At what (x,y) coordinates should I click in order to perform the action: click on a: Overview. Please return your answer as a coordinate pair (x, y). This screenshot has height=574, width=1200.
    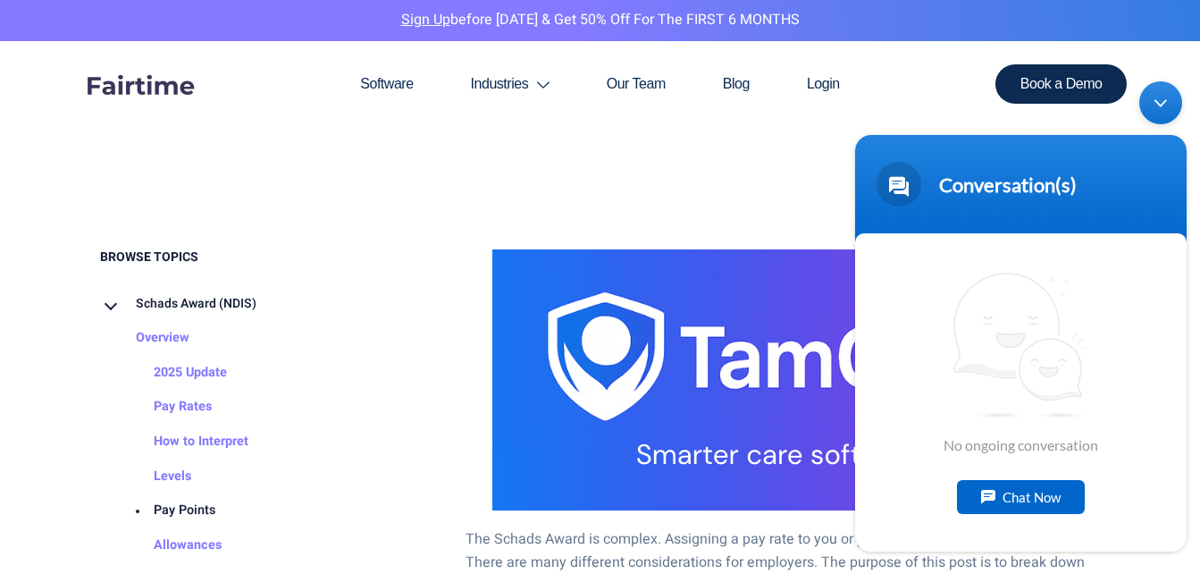
    Looking at the image, I should click on (145, 338).